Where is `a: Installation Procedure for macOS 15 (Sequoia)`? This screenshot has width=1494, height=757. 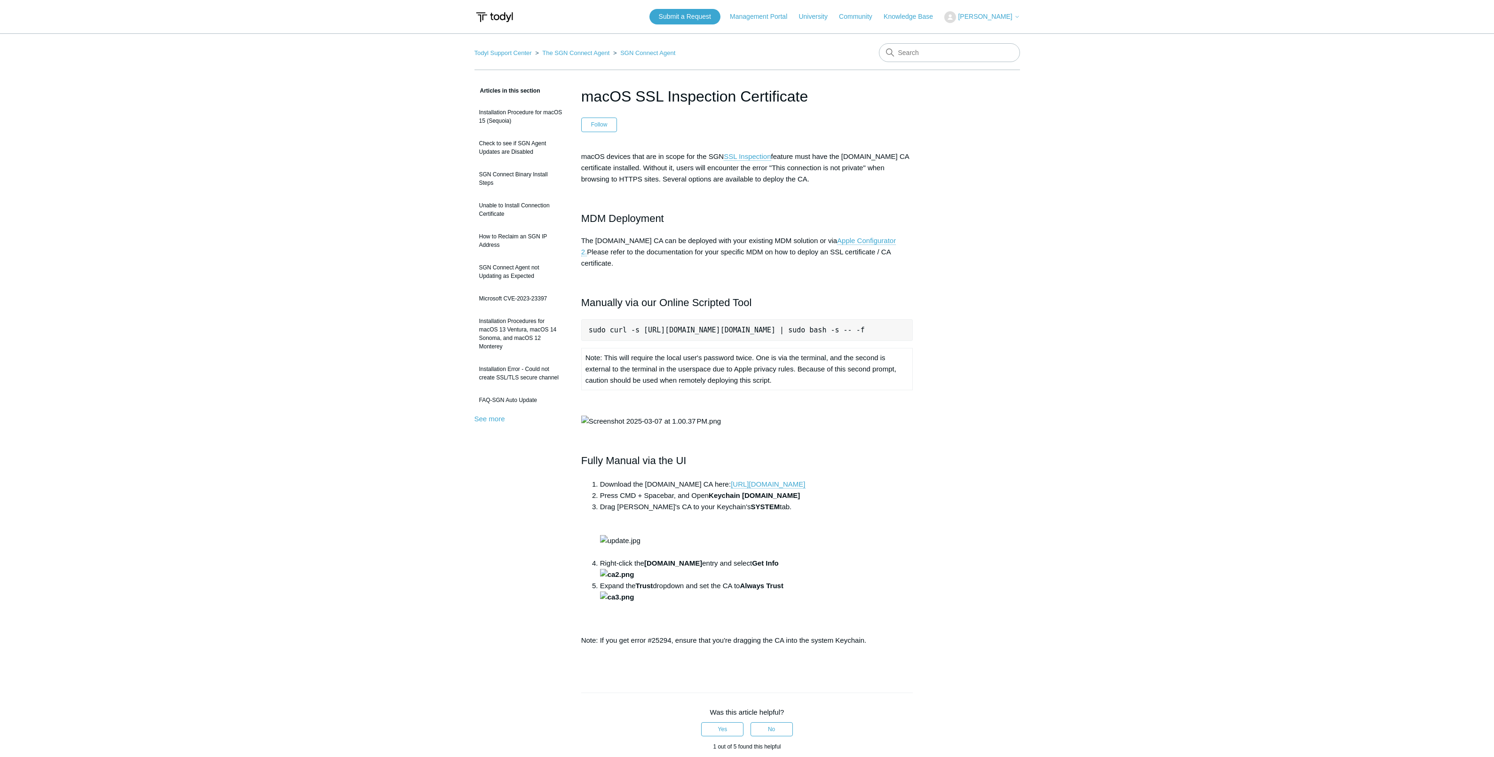 a: Installation Procedure for macOS 15 (Sequoia) is located at coordinates (521, 117).